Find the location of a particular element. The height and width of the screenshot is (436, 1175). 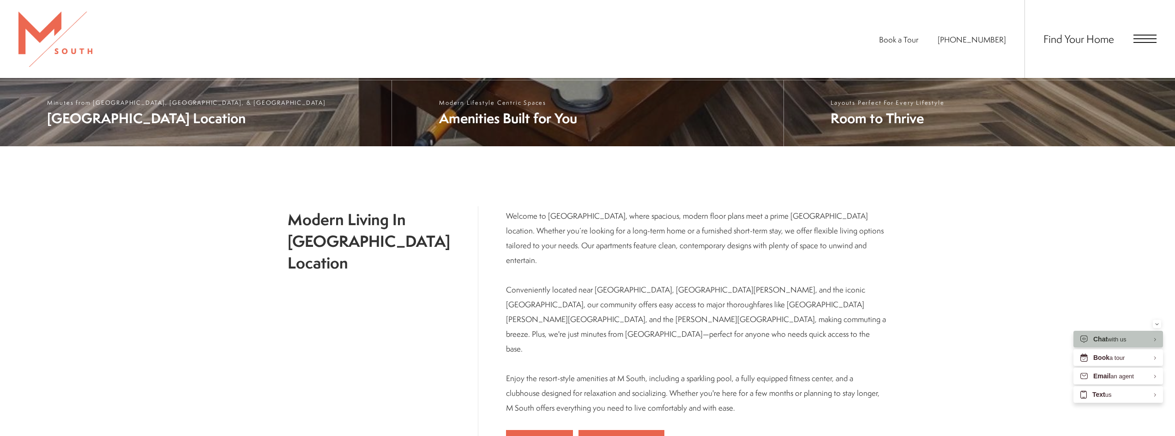

span: Book a Tour is located at coordinates (899, 39).